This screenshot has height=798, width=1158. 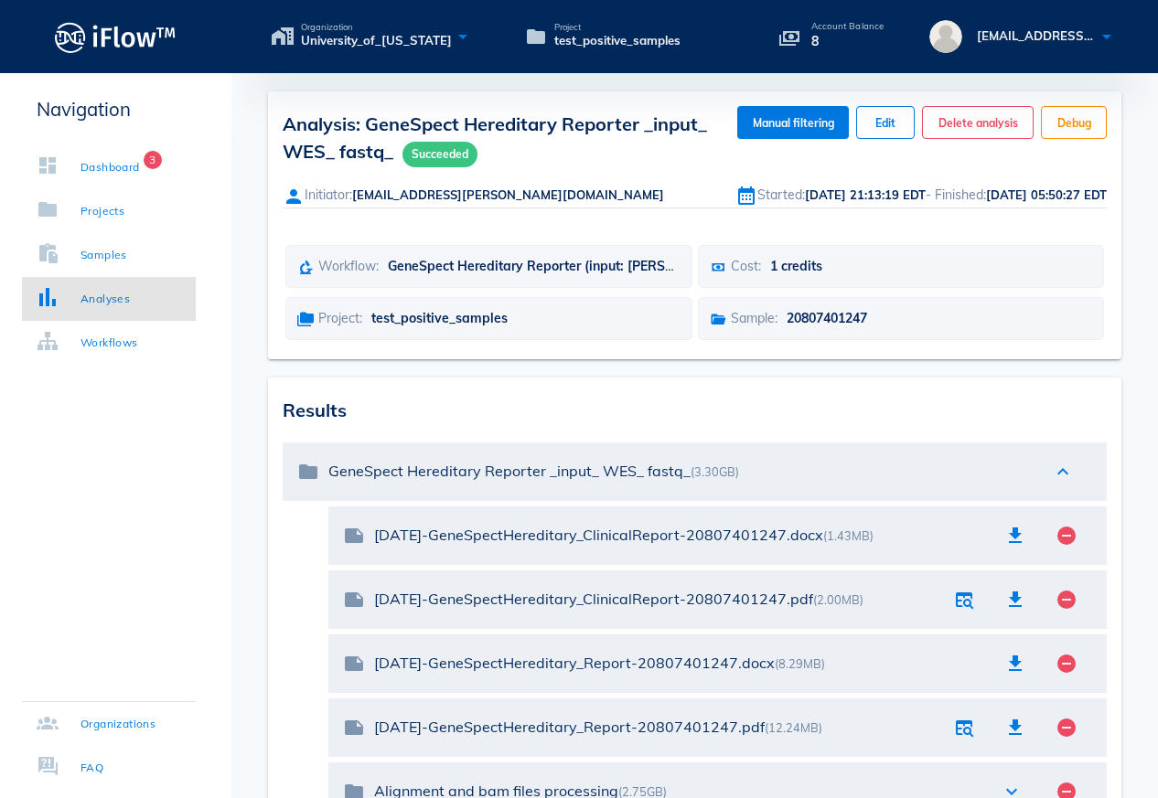 What do you see at coordinates (109, 343) in the screenshot?
I see `div: Workflows` at bounding box center [109, 343].